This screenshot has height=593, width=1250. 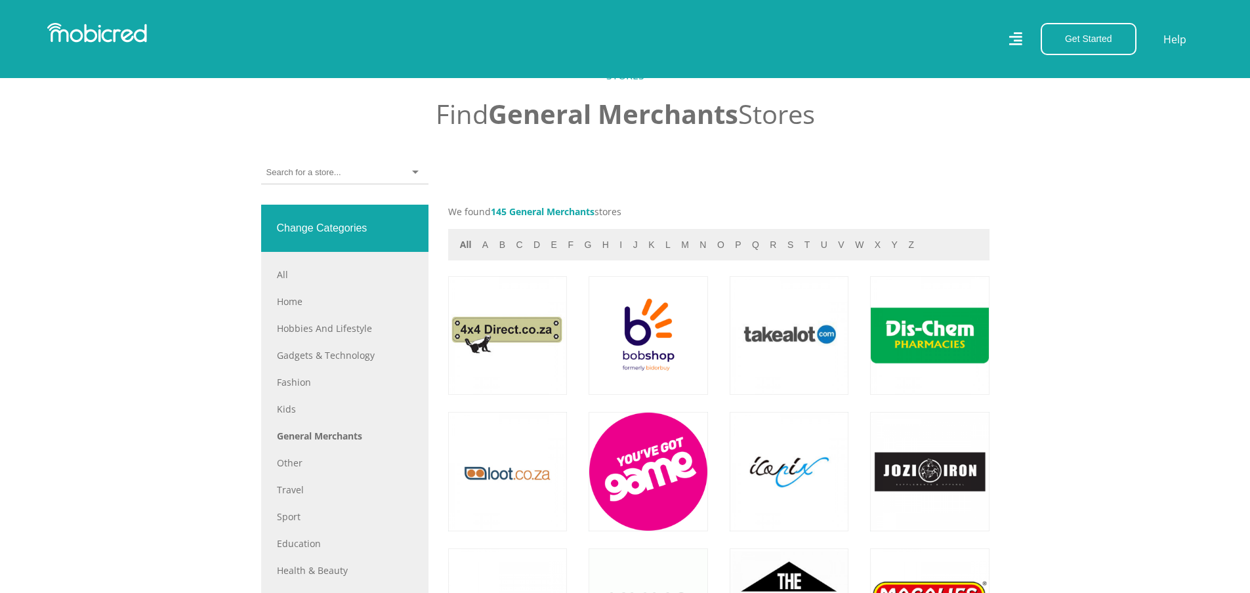 What do you see at coordinates (859, 245) in the screenshot?
I see `button: w` at bounding box center [859, 245].